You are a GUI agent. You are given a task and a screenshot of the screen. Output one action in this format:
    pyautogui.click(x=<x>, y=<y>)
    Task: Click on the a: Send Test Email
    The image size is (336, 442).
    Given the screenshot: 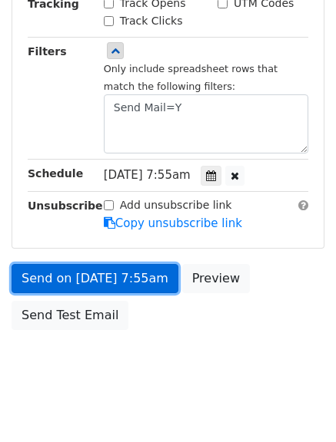 What is the action you would take?
    pyautogui.click(x=70, y=316)
    